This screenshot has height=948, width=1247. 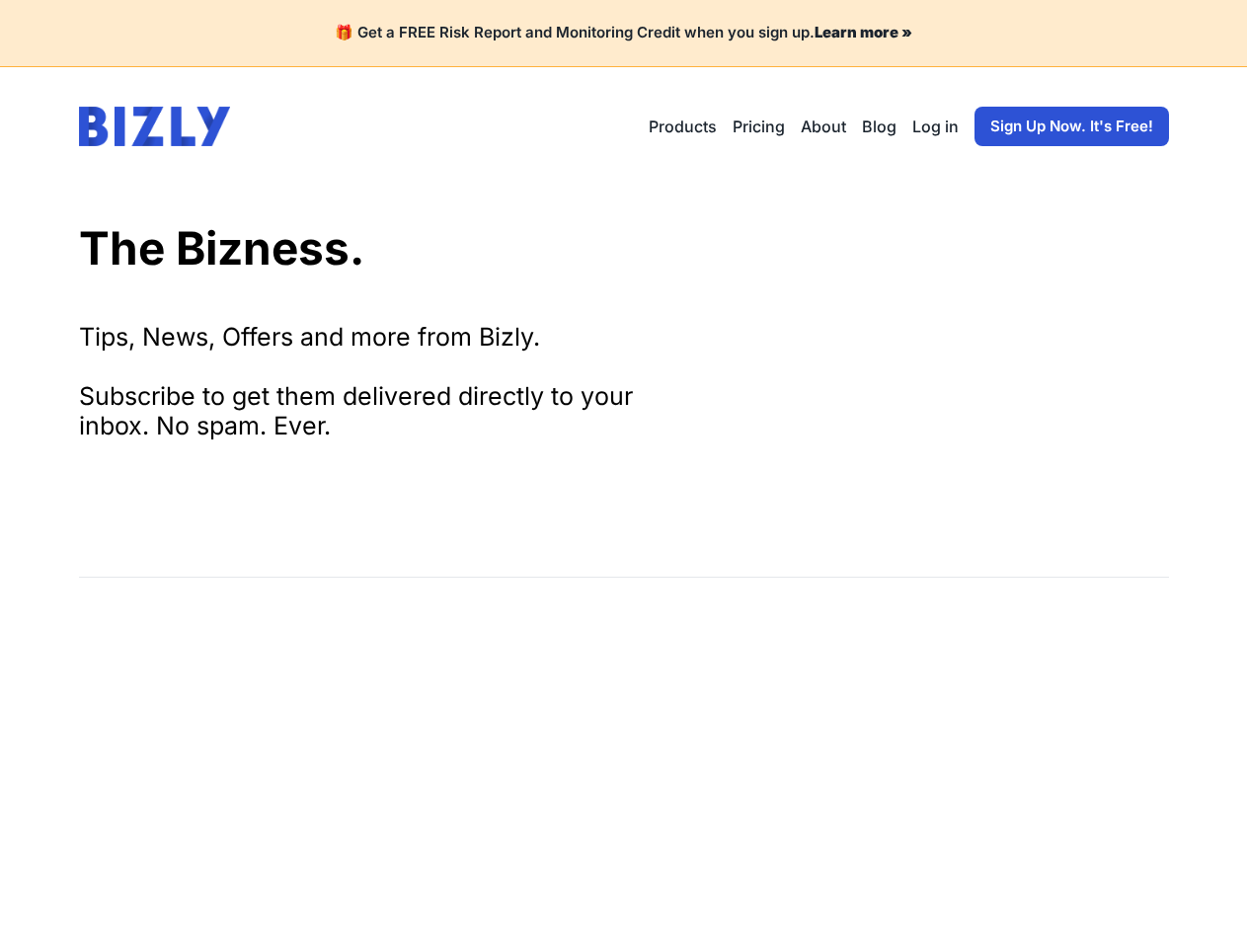 I want to click on a: Learn more », so click(x=863, y=32).